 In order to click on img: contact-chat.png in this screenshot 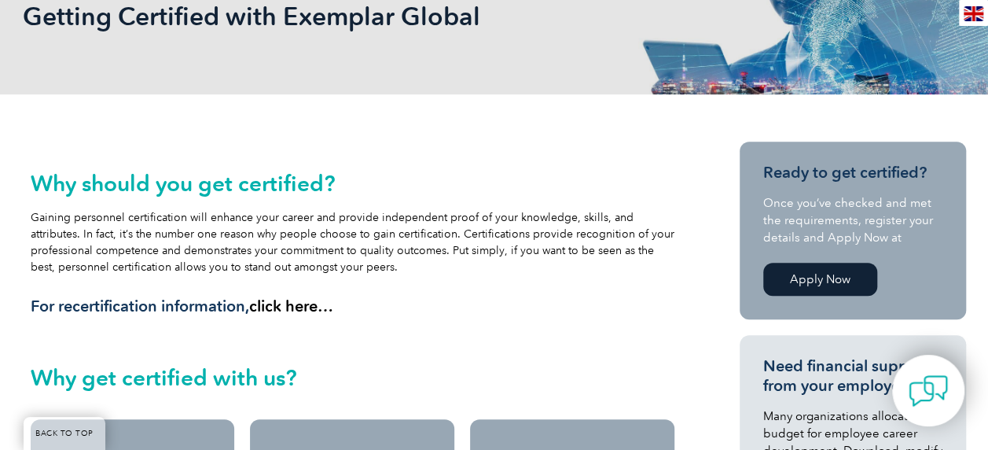, I will do `click(928, 391)`.